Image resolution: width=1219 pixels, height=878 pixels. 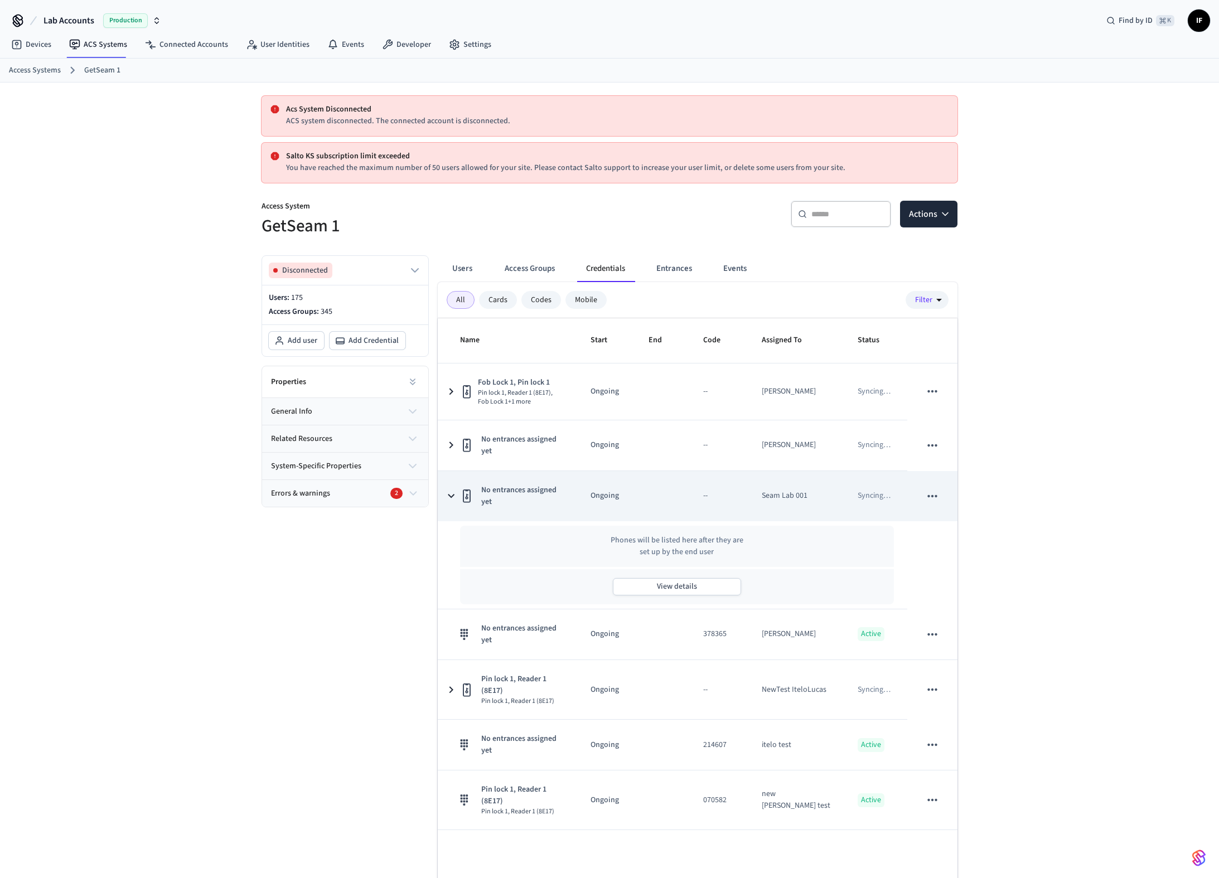 I want to click on div: 378365, so click(x=715, y=634).